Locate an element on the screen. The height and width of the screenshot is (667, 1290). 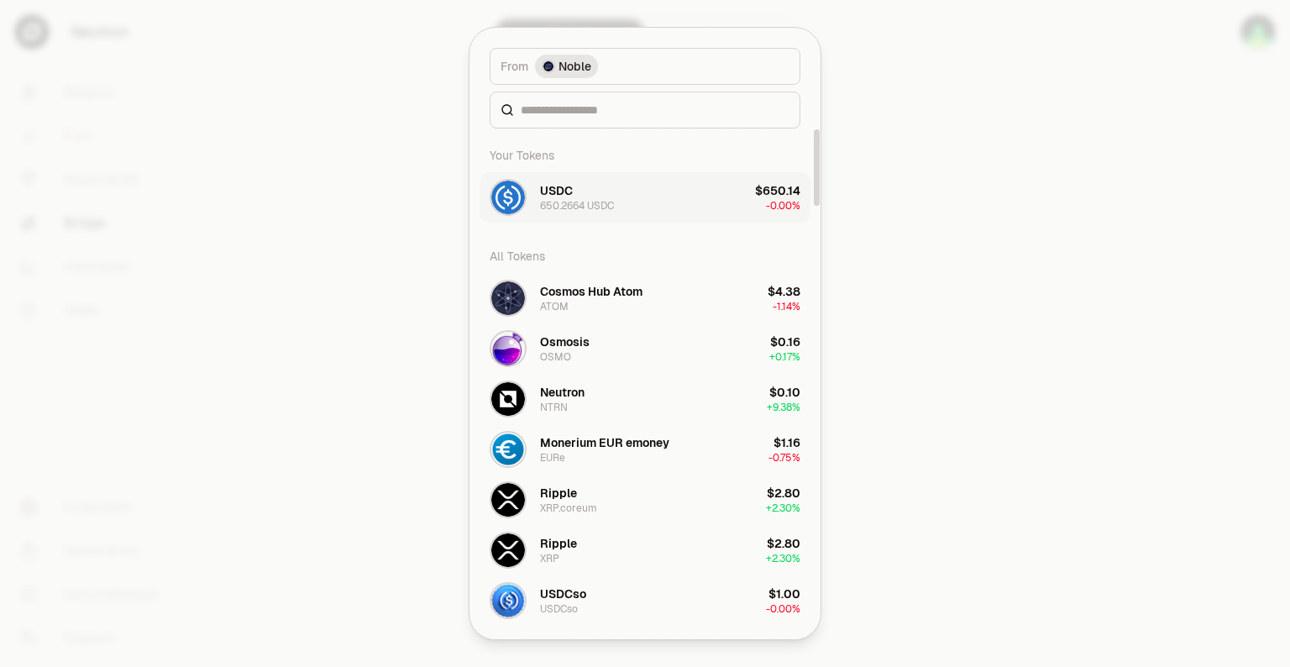
img: OSMO Logo is located at coordinates (508, 348).